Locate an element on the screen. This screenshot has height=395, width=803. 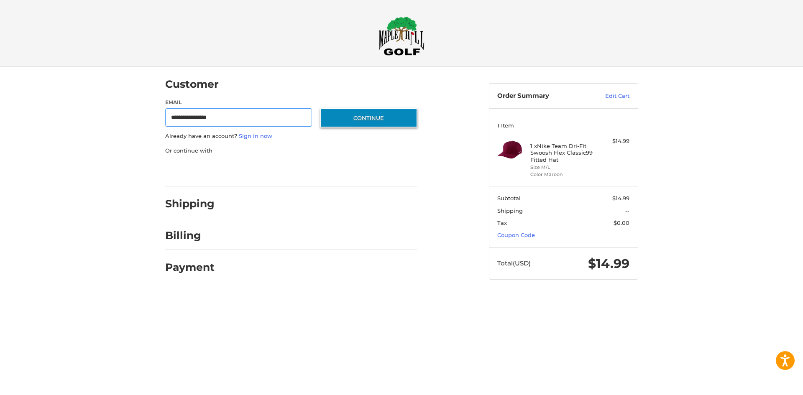
div: $14.99 is located at coordinates (613, 141).